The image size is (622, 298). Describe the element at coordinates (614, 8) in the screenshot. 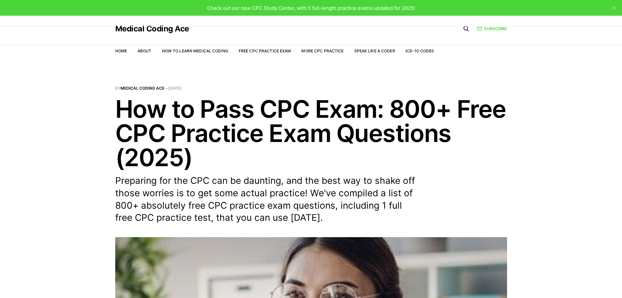

I see `button: close` at that location.